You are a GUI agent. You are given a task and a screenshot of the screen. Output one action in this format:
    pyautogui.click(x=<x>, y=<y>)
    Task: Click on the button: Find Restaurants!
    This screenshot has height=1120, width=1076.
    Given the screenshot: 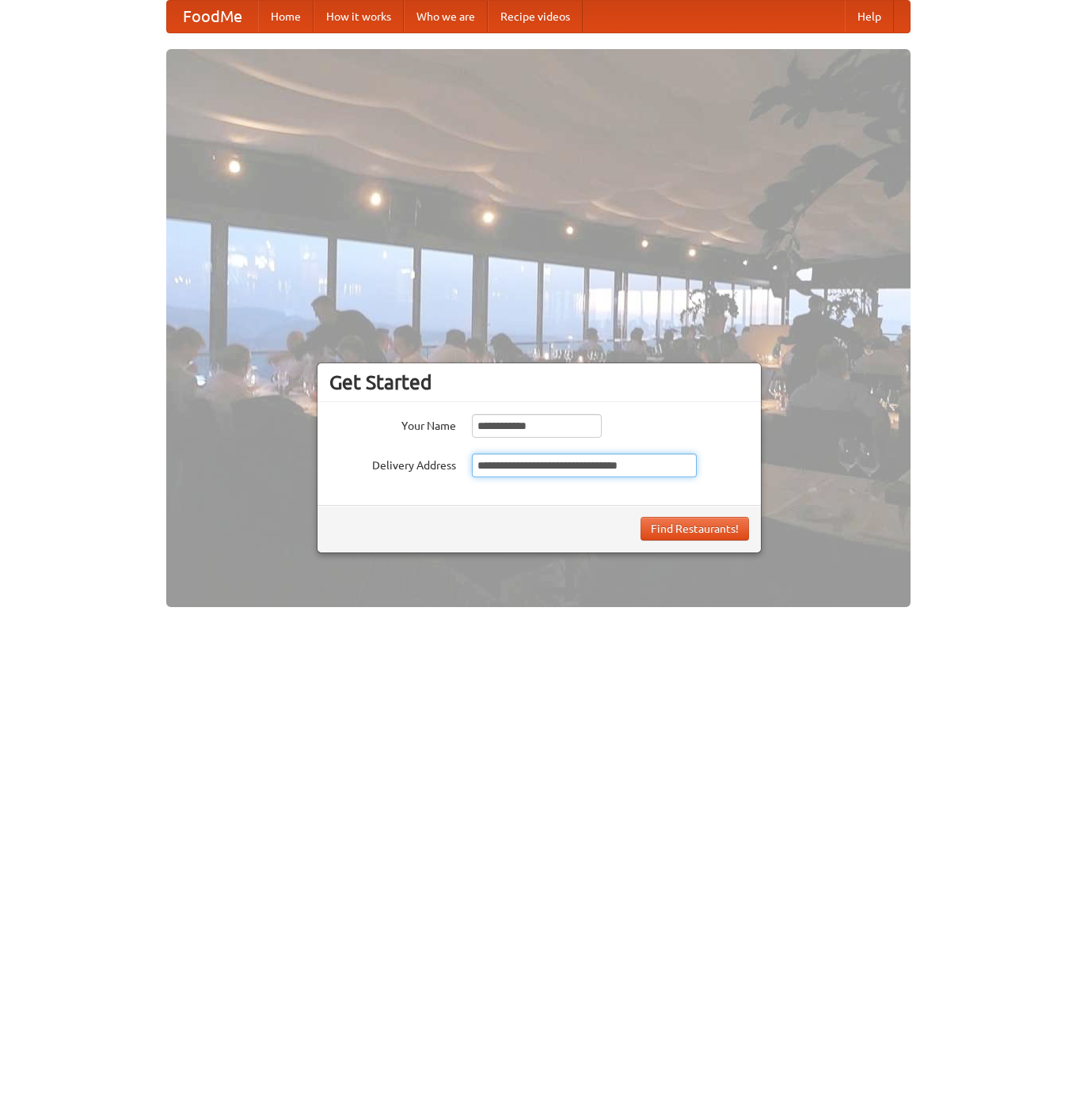 What is the action you would take?
    pyautogui.click(x=694, y=529)
    